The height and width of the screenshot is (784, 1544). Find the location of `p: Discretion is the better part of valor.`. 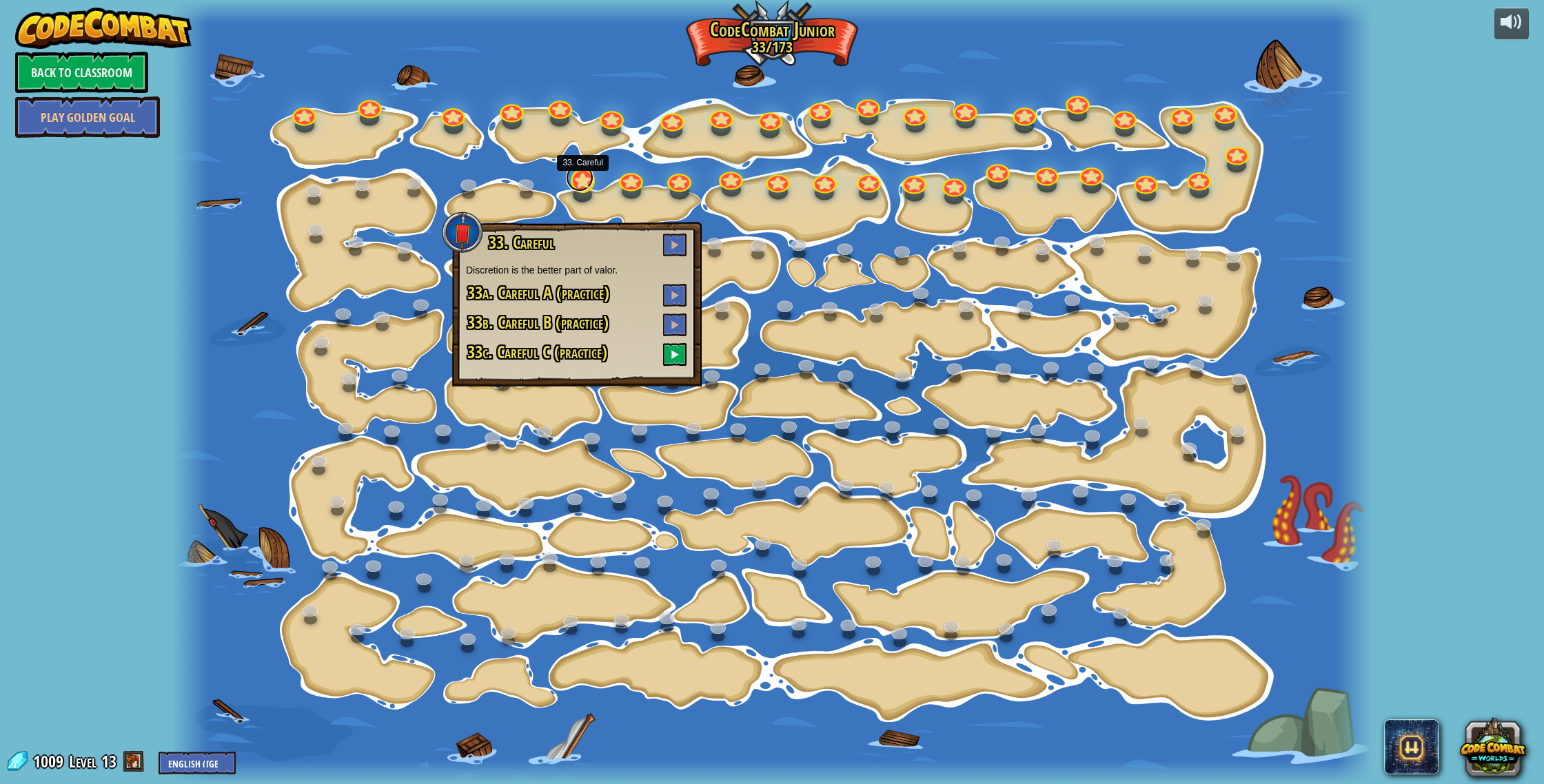

p: Discretion is the better part of valor. is located at coordinates (577, 270).